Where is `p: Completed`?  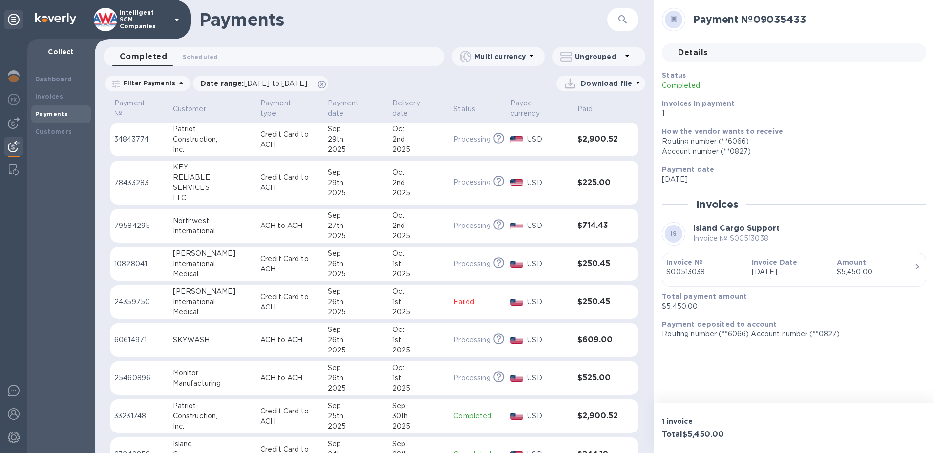 p: Completed is located at coordinates (747, 85).